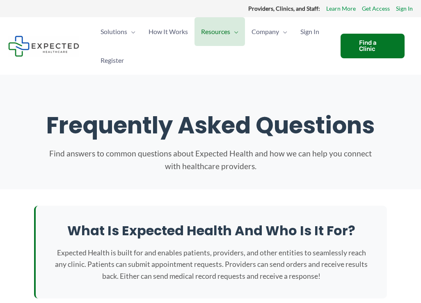 Image resolution: width=421 pixels, height=303 pixels. What do you see at coordinates (112, 60) in the screenshot?
I see `span: Register` at bounding box center [112, 60].